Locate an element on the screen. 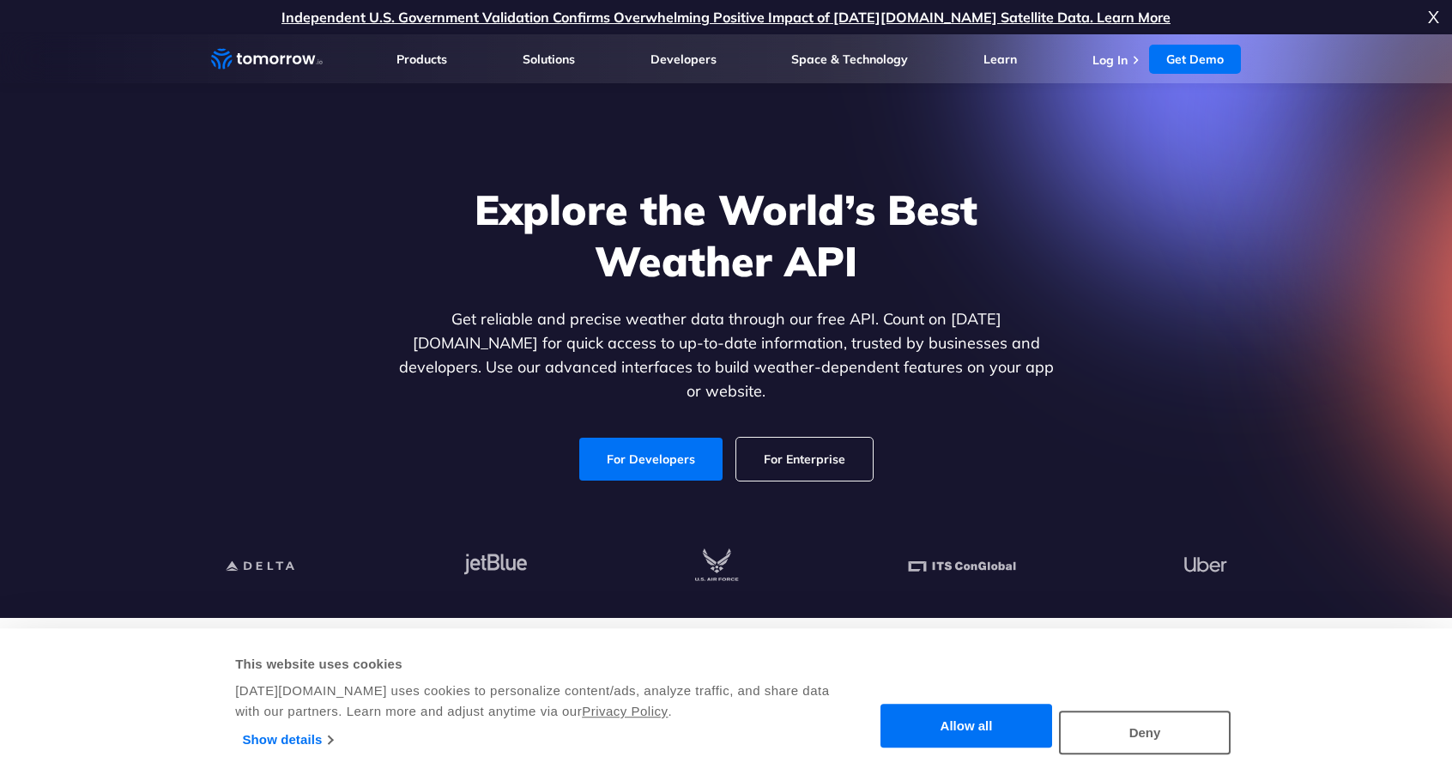  h1: Explore the World’s Best Weather API is located at coordinates (726, 235).